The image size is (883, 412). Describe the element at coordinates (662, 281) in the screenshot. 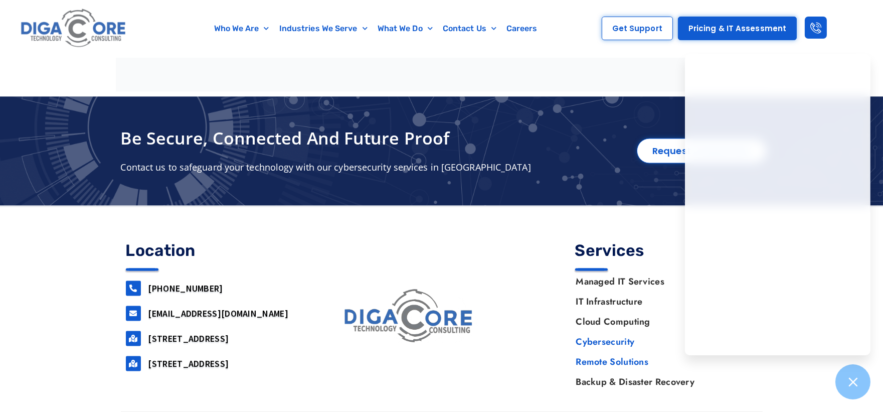

I see `a: Managed IT Services` at that location.